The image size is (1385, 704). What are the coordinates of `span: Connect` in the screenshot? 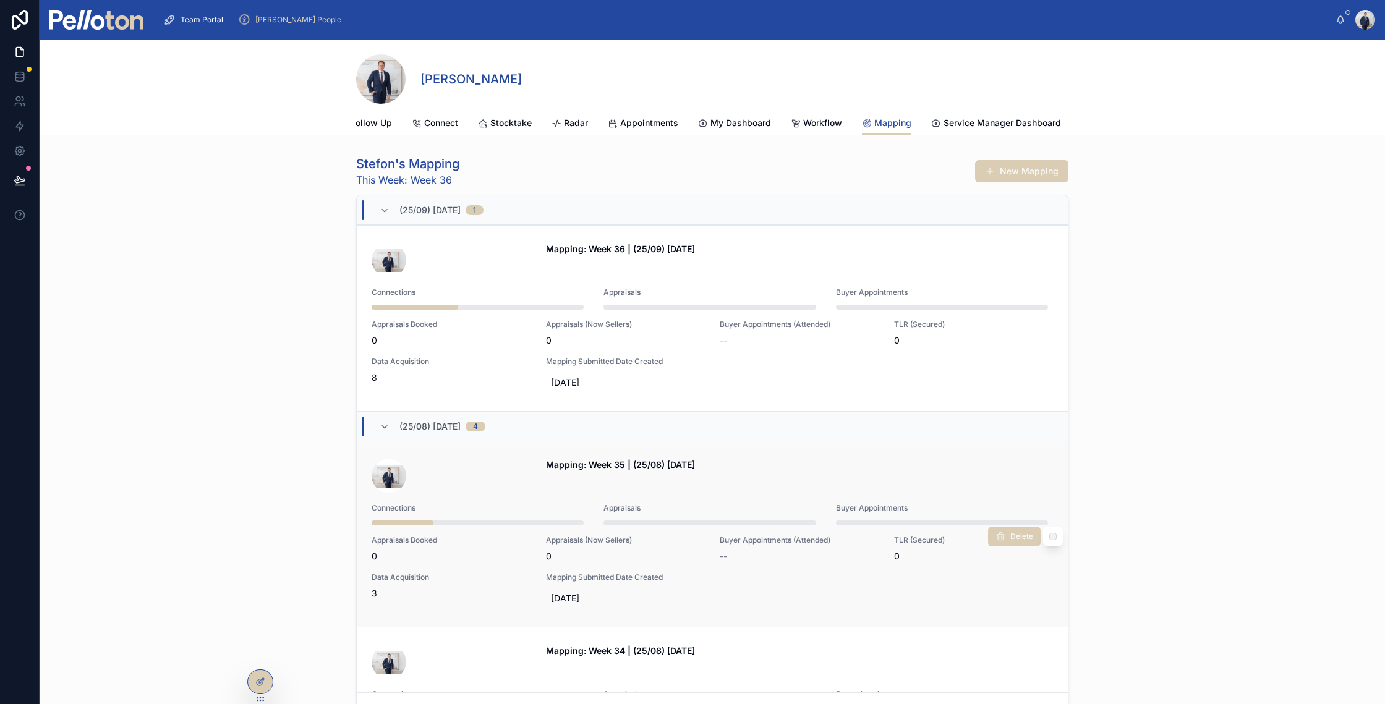 It's located at (441, 123).